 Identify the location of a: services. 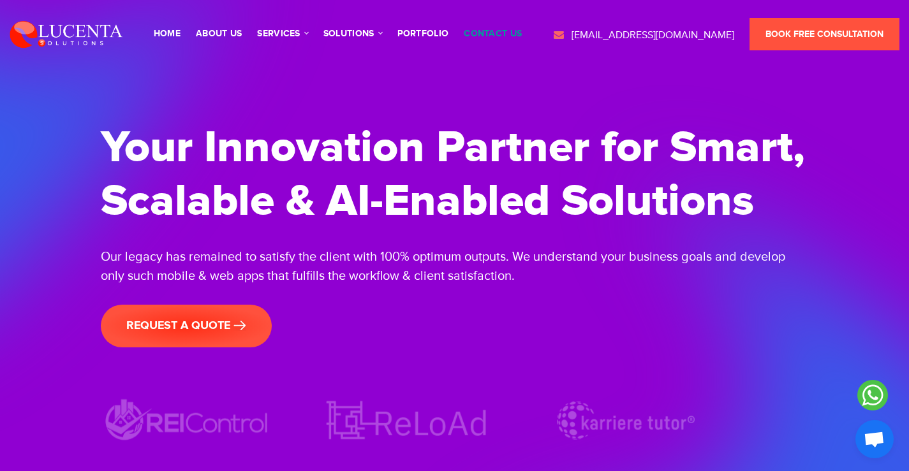
(282, 34).